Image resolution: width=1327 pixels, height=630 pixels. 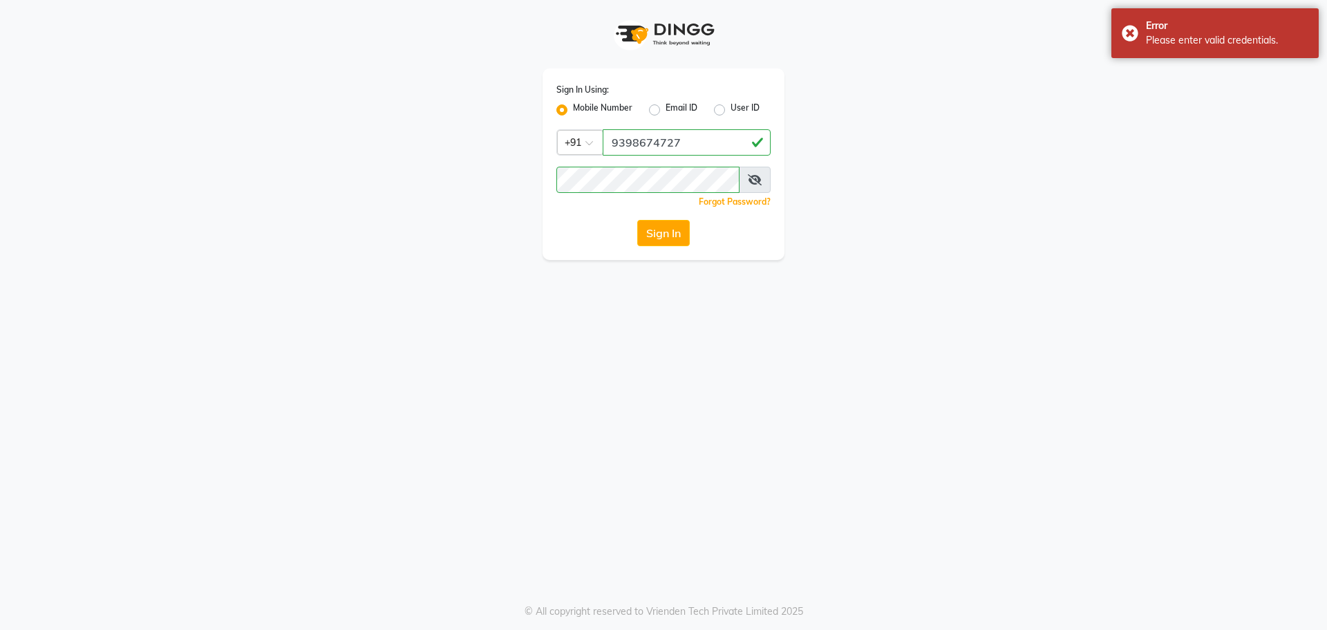 What do you see at coordinates (603, 110) in the screenshot?
I see `label: Mobile Number` at bounding box center [603, 110].